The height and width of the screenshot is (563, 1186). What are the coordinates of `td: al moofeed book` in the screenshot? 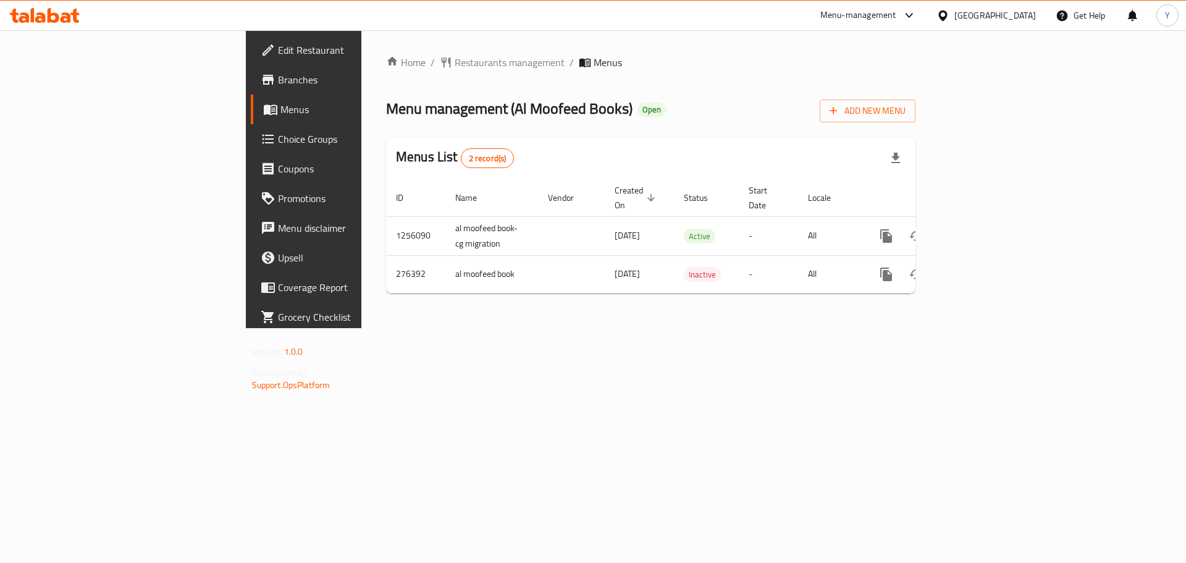 It's located at (492, 274).